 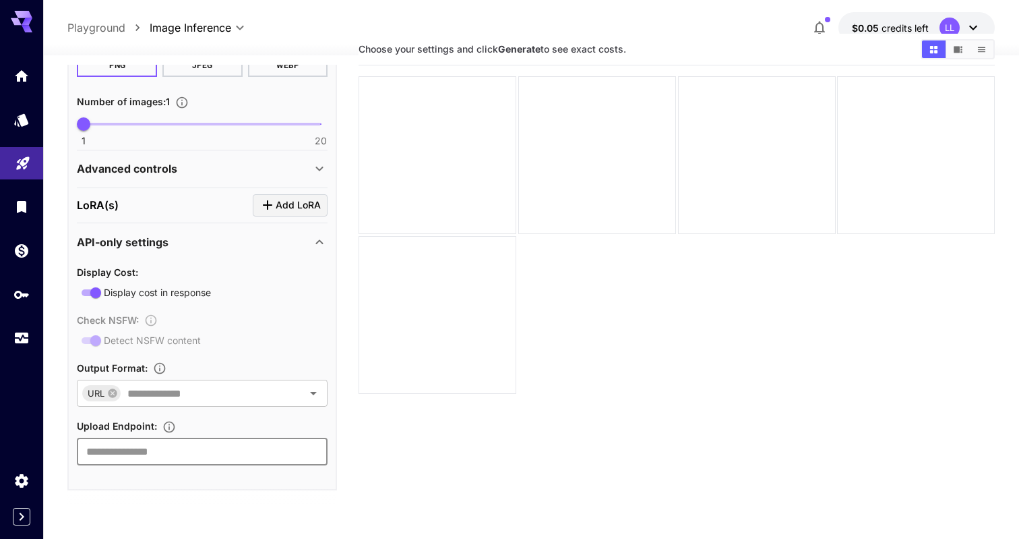 What do you see at coordinates (905, 28) in the screenshot?
I see `span: credits left` at bounding box center [905, 28].